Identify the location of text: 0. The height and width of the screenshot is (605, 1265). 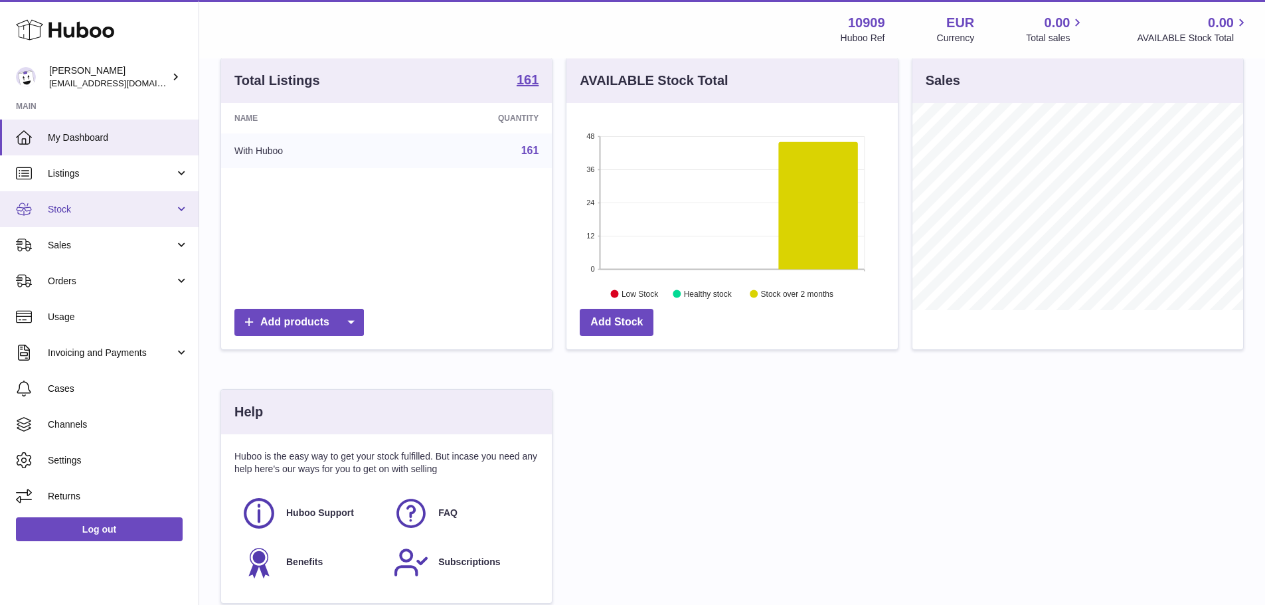
(593, 269).